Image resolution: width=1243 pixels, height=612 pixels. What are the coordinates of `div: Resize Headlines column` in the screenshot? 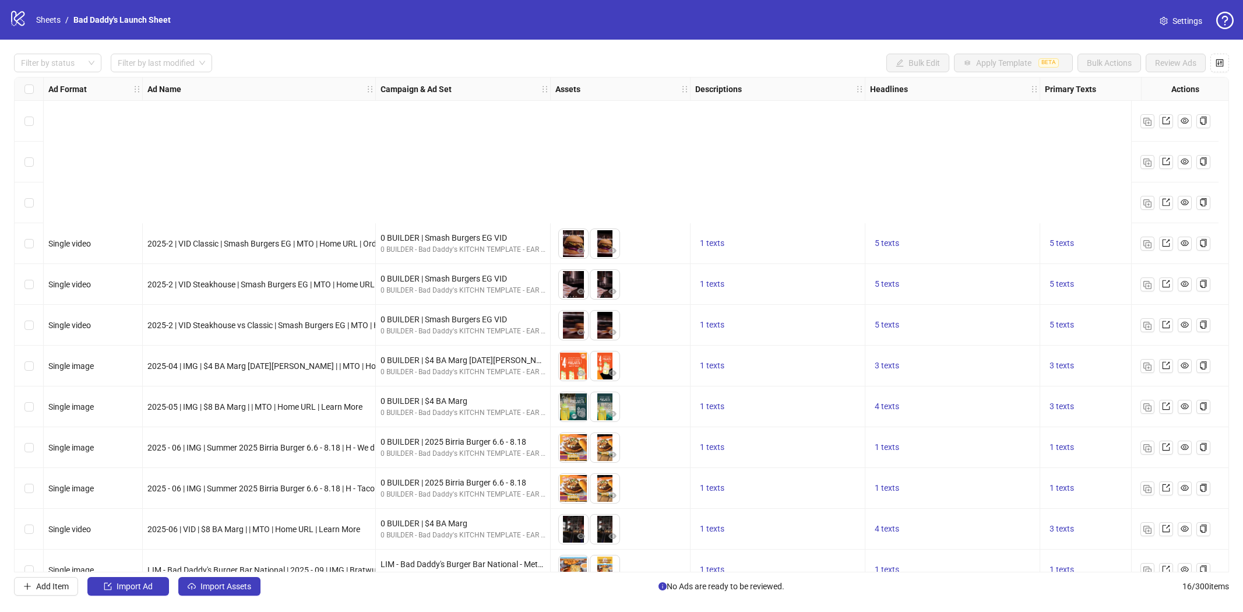 It's located at (1038, 89).